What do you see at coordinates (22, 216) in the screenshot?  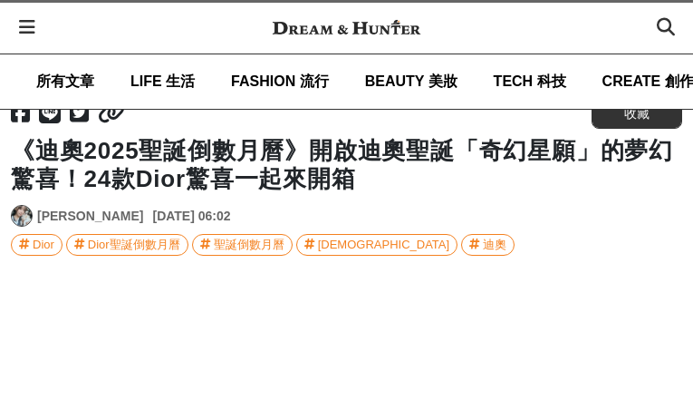 I see `img: Avatar` at bounding box center [22, 216].